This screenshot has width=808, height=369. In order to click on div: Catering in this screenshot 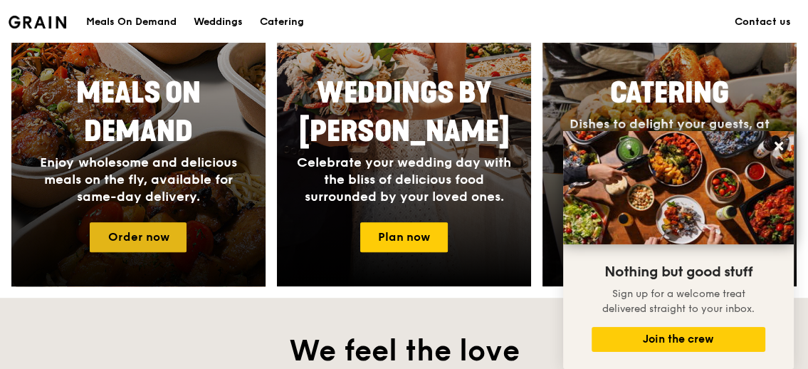, I will do `click(282, 22)`.